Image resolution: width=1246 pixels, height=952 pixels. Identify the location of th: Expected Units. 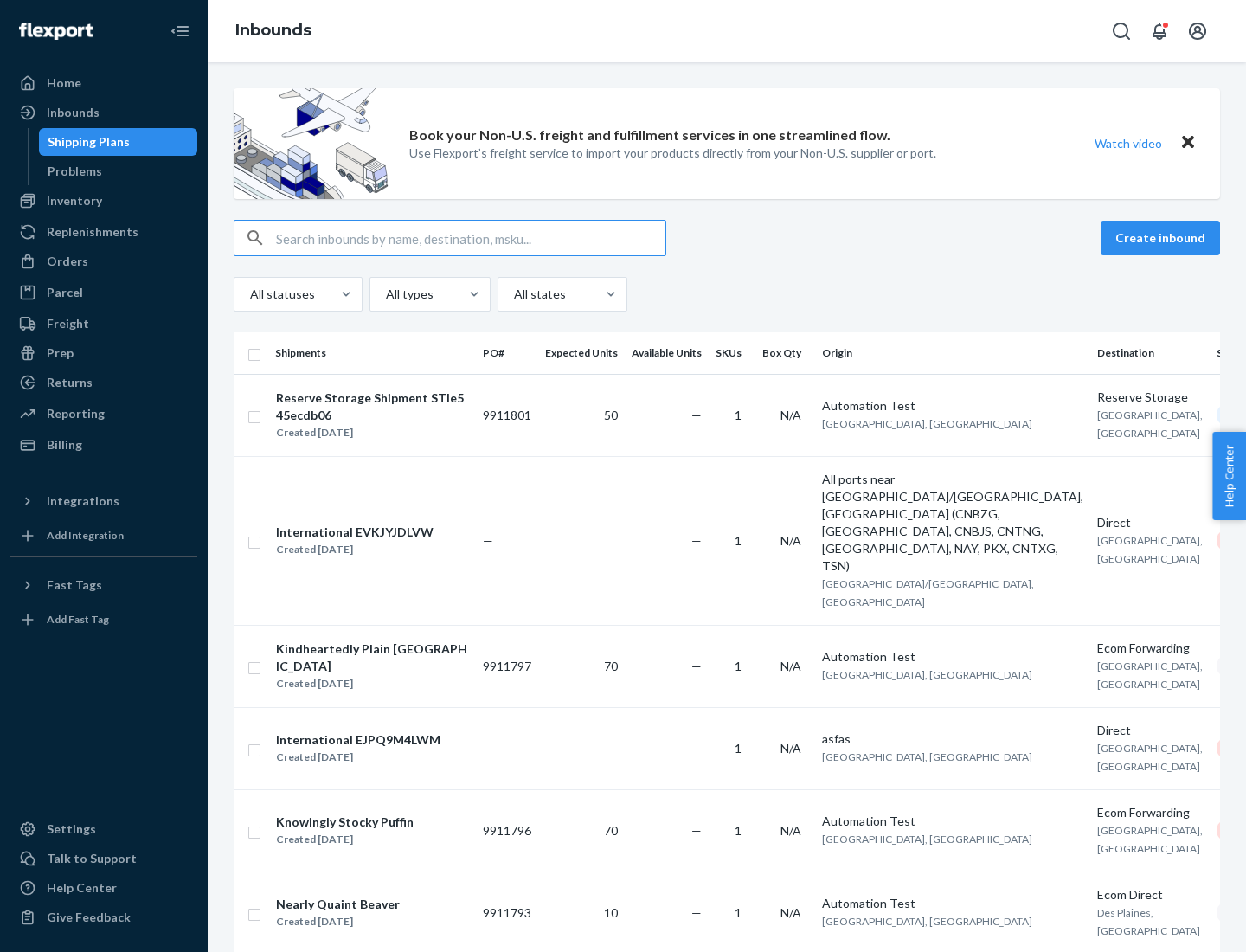
(581, 353).